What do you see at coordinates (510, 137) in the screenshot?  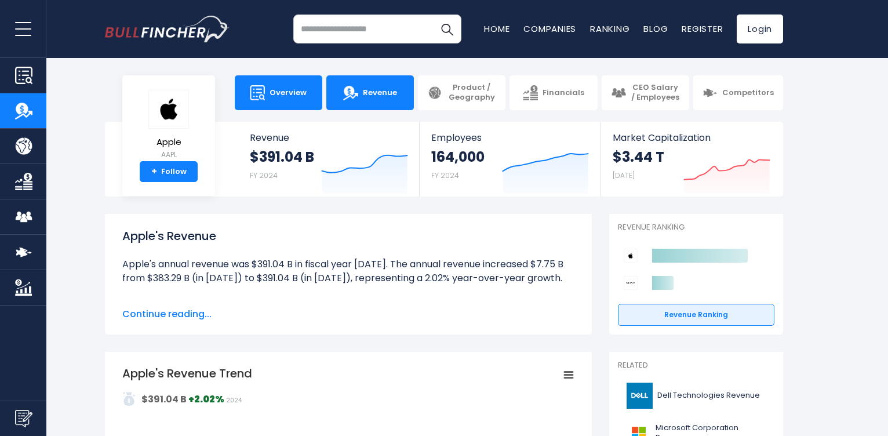 I see `span: Employees` at bounding box center [510, 137].